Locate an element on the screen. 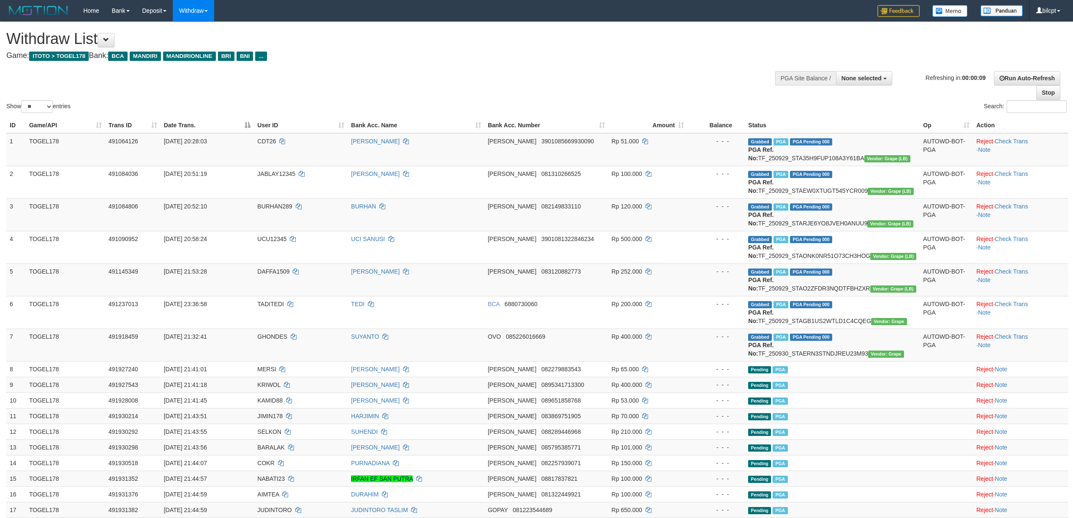 Image resolution: width=1073 pixels, height=518 pixels. div: PGA Site Balance / is located at coordinates (806, 78).